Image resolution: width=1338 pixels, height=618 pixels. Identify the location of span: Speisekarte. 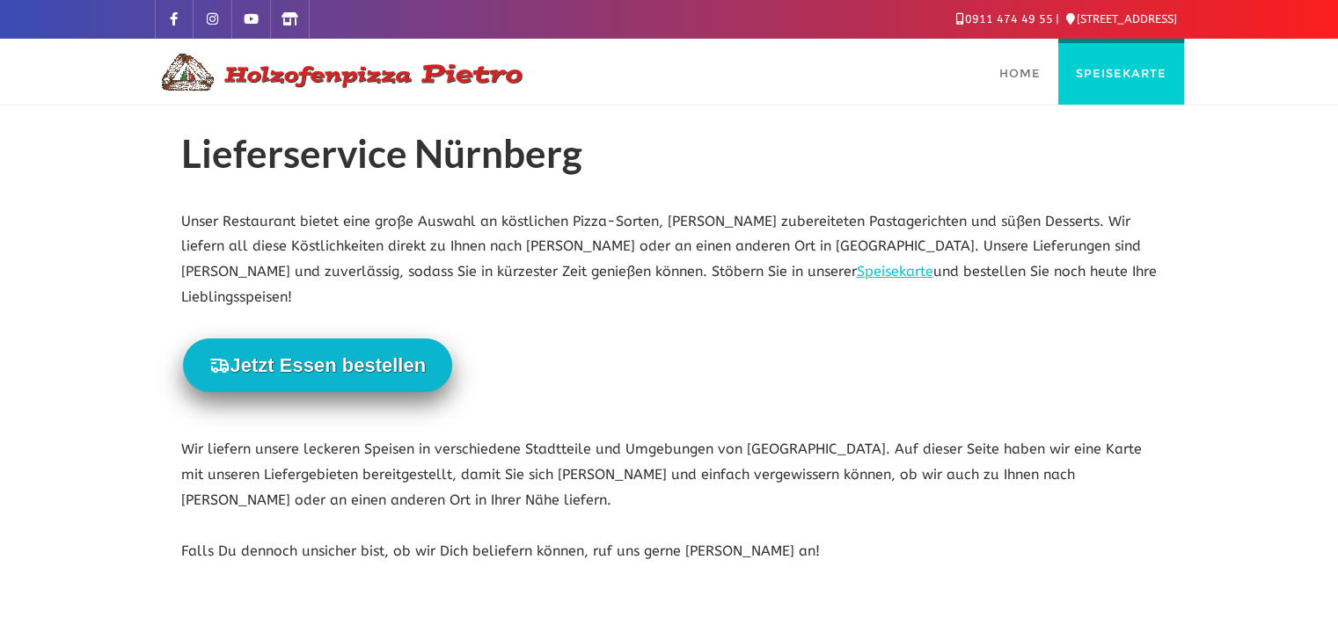
(1121, 73).